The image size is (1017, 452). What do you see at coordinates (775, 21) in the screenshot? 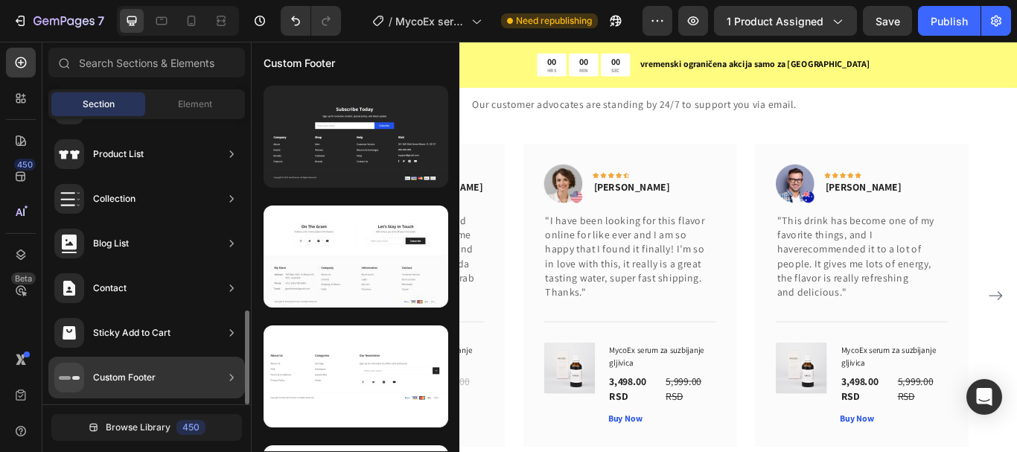
I see `span: 1 product assigned` at bounding box center [775, 21].